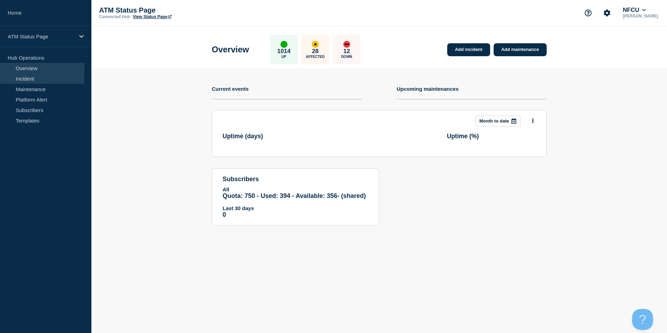 The width and height of the screenshot is (667, 333). What do you see at coordinates (295, 189) in the screenshot?
I see `p: All` at bounding box center [295, 189].